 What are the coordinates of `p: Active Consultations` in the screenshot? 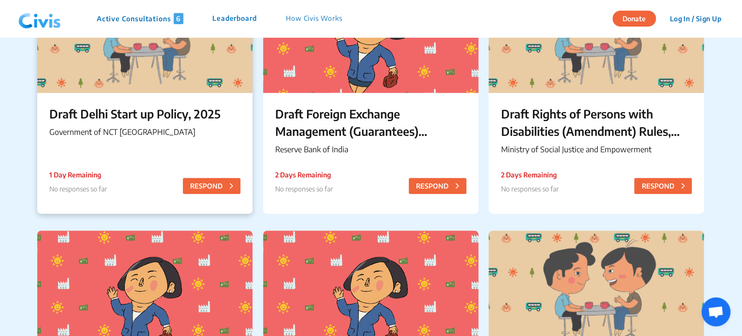 It's located at (140, 18).